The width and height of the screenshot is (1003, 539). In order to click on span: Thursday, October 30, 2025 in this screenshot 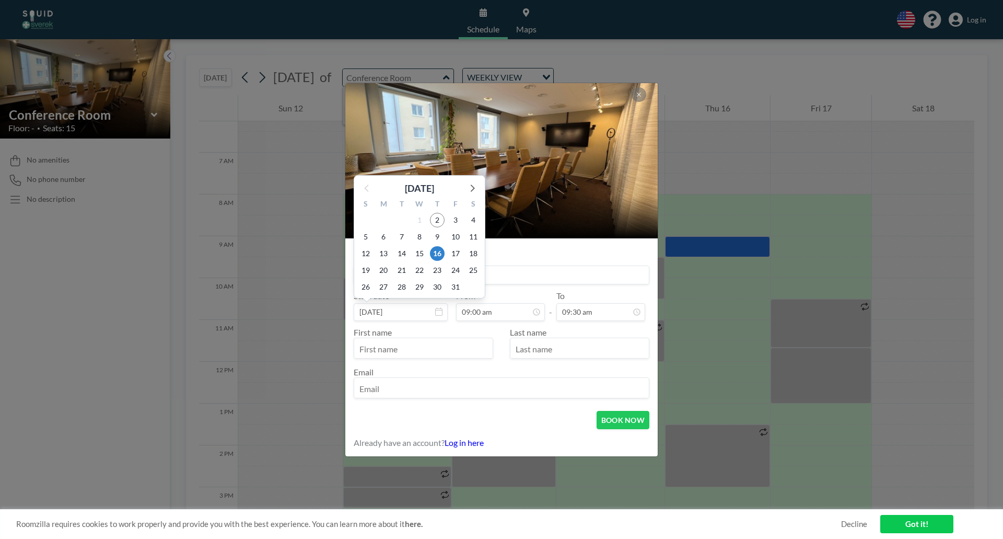, I will do `click(437, 287)`.